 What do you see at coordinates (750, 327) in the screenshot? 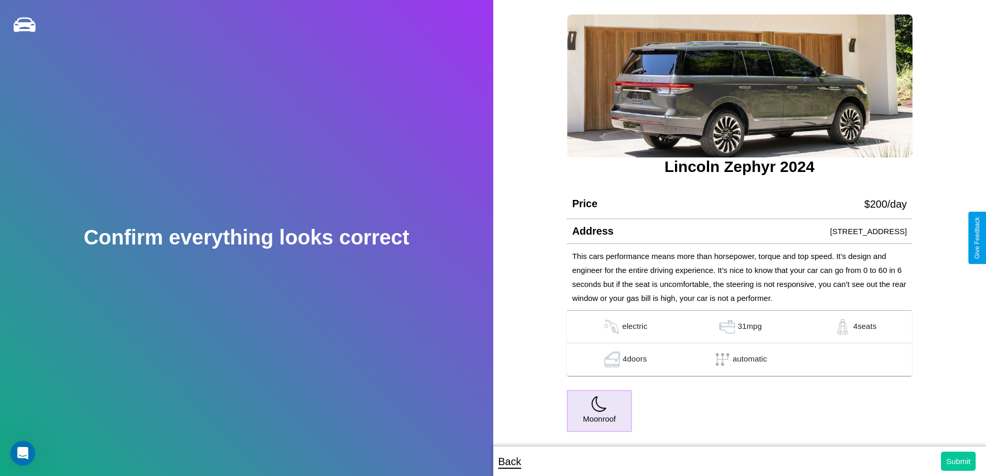
I see `p: 31 mpg` at bounding box center [750, 327].